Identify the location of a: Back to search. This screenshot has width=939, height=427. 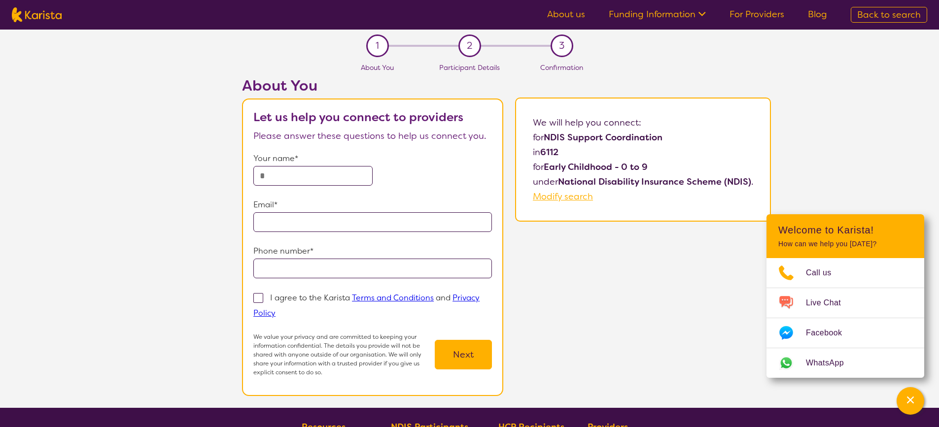
(889, 15).